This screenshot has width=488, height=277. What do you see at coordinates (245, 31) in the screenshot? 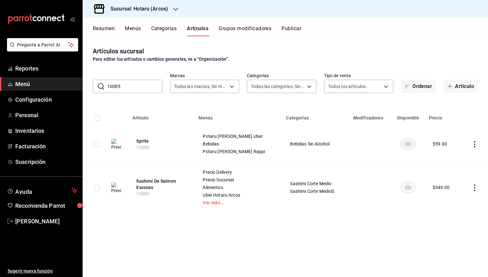
I see `button: Grupos modificadores` at bounding box center [245, 31].